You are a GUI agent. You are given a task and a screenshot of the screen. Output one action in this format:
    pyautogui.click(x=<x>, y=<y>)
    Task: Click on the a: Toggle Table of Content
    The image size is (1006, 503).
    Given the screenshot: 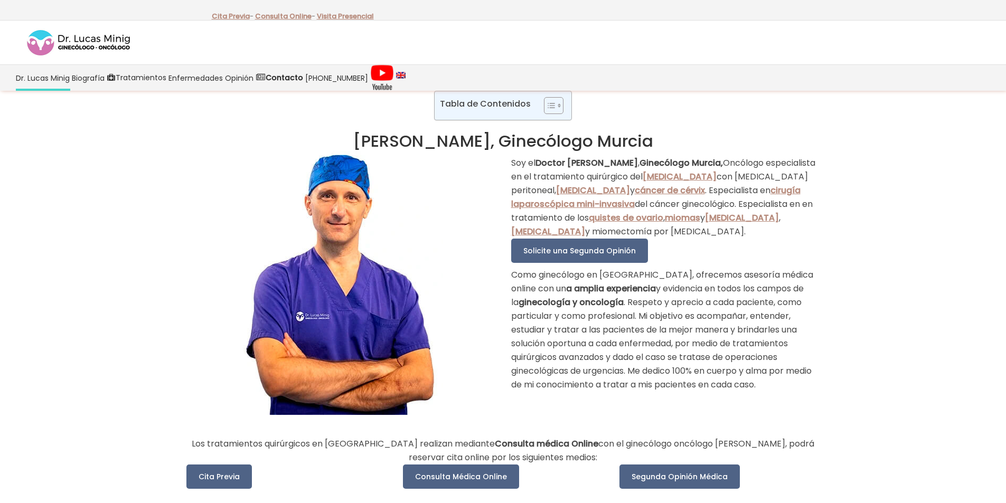 What is the action you would take?
    pyautogui.click(x=548, y=106)
    